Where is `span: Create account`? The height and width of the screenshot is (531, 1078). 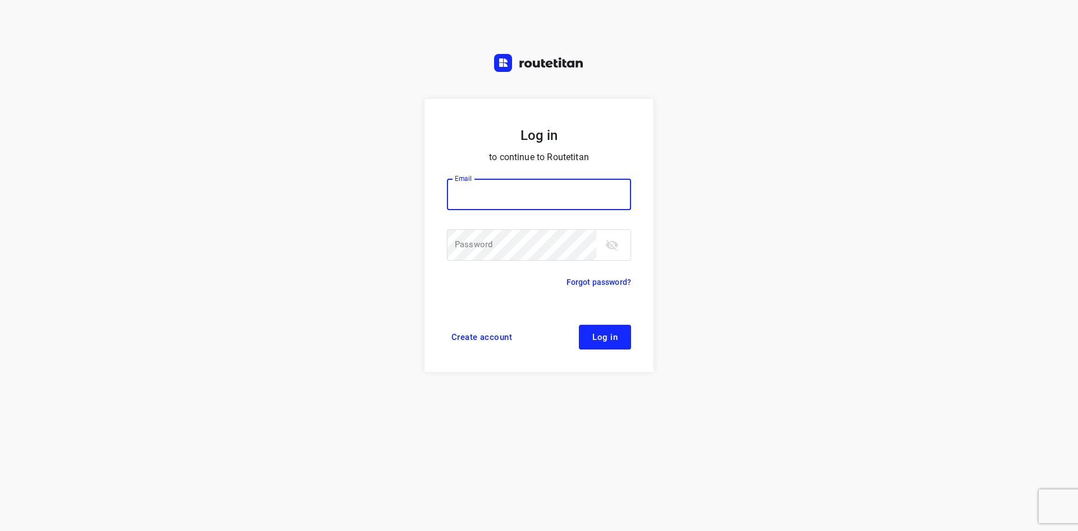
span: Create account is located at coordinates (482, 337).